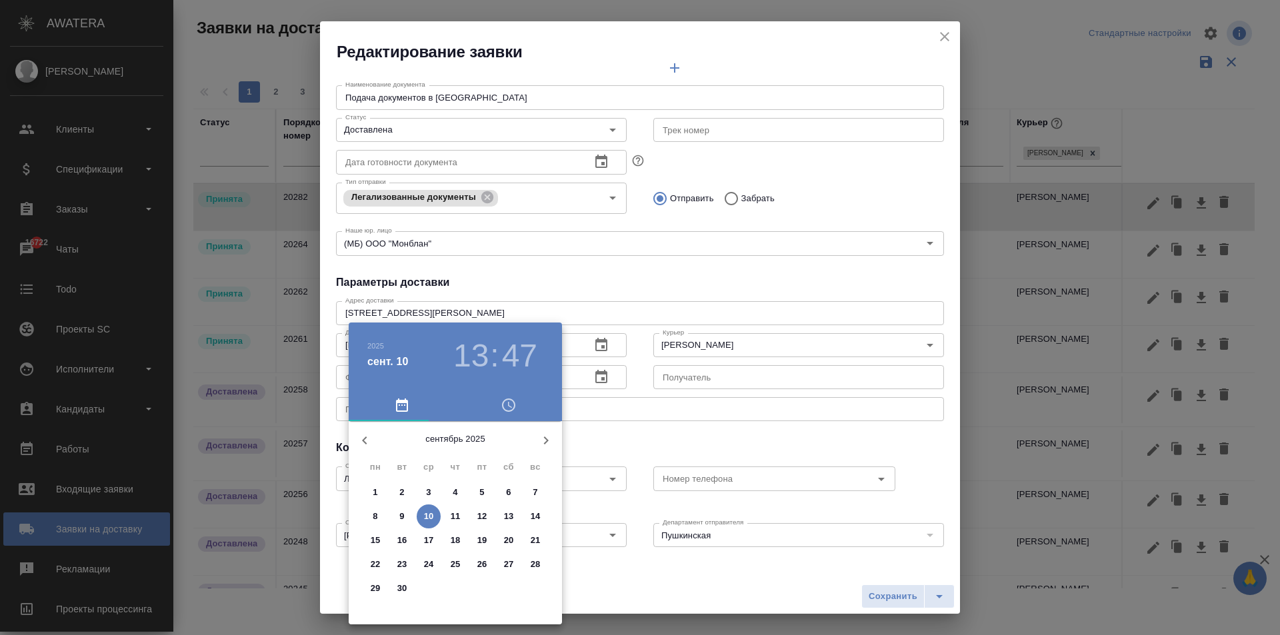 This screenshot has width=1280, height=635. What do you see at coordinates (402, 467) in the screenshot?
I see `span: вт` at bounding box center [402, 467].